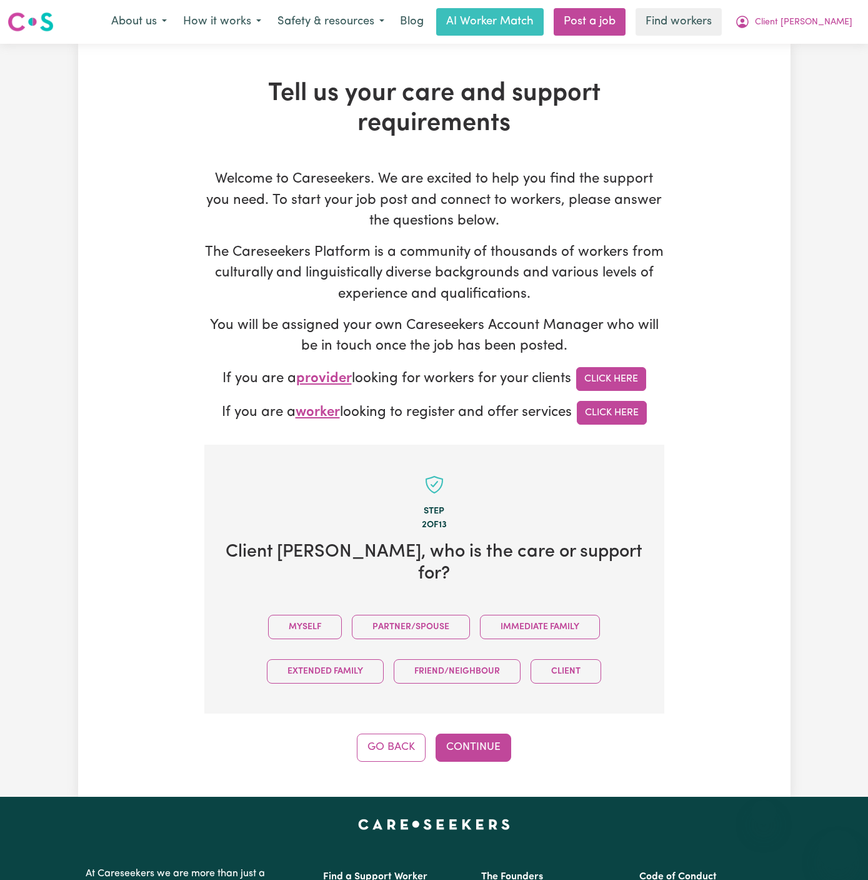 Image resolution: width=868 pixels, height=880 pixels. Describe the element at coordinates (435, 336) in the screenshot. I see `p: You will be assigned your own Careseekers Account Manager who will be in touch once the job has b...` at that location.